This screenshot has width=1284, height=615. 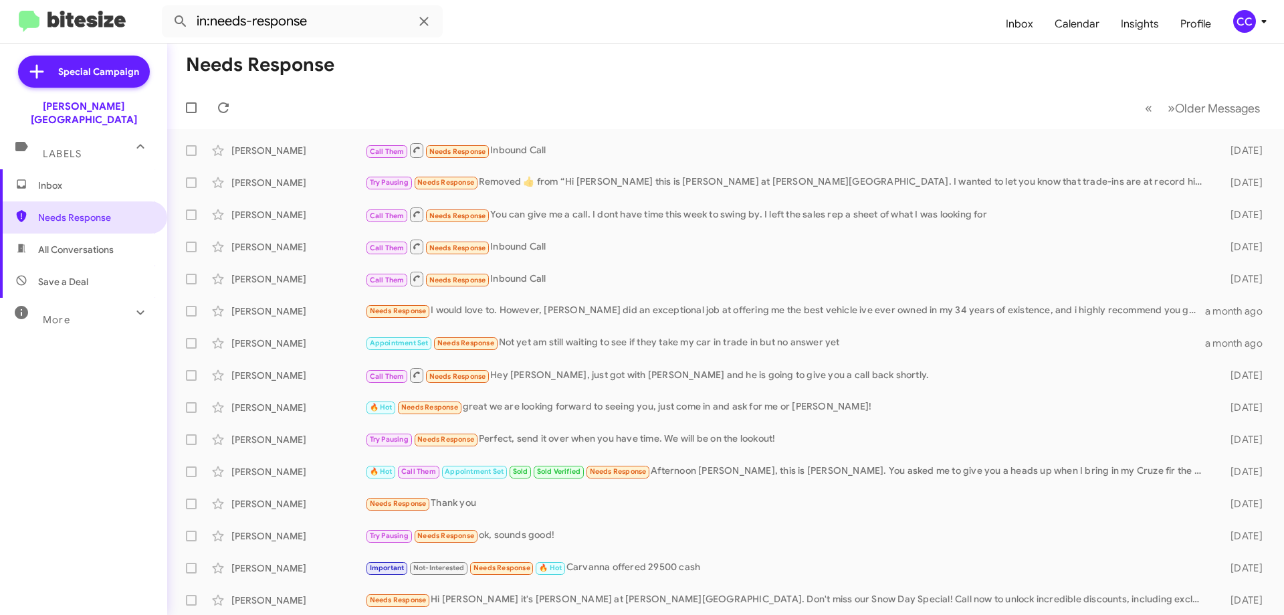 I want to click on a: Profile, so click(x=1196, y=24).